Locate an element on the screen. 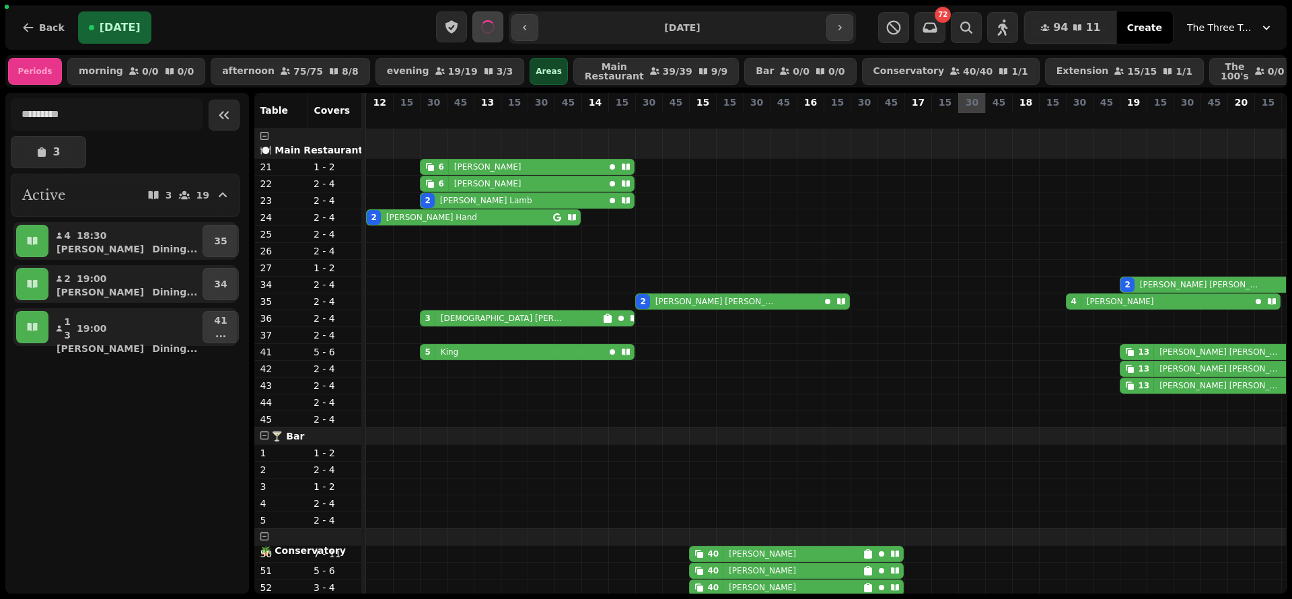  p: 0 / 0 is located at coordinates (836, 71).